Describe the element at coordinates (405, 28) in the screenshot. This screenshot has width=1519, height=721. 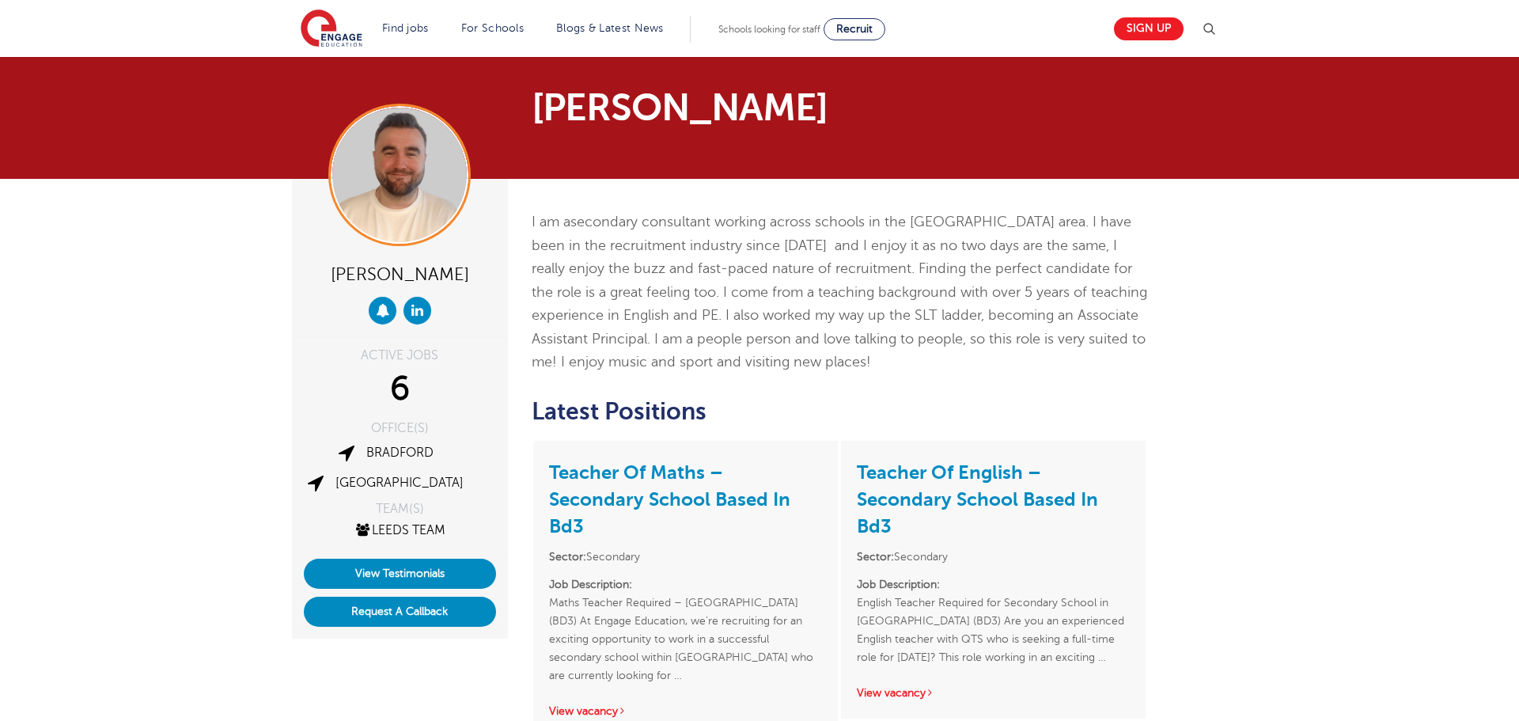
I see `a: Find jobs` at that location.